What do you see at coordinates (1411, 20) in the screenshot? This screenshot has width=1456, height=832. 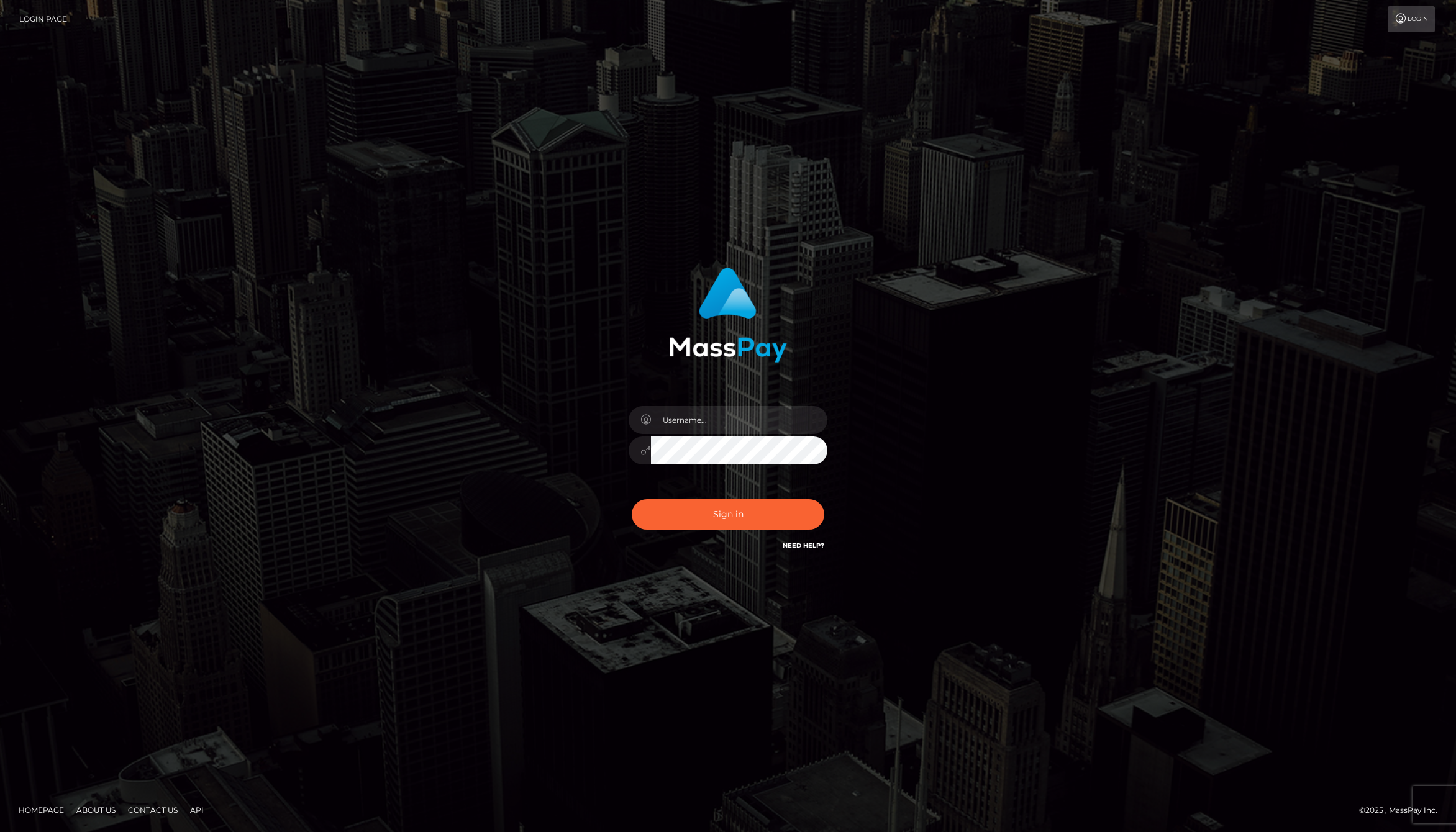 I see `a: Login` at bounding box center [1411, 20].